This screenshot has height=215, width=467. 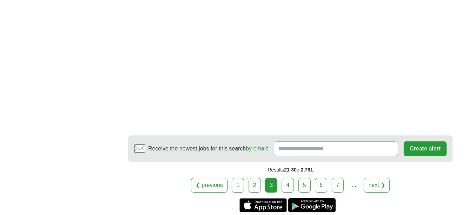 I want to click on span: 2,761, so click(x=307, y=170).